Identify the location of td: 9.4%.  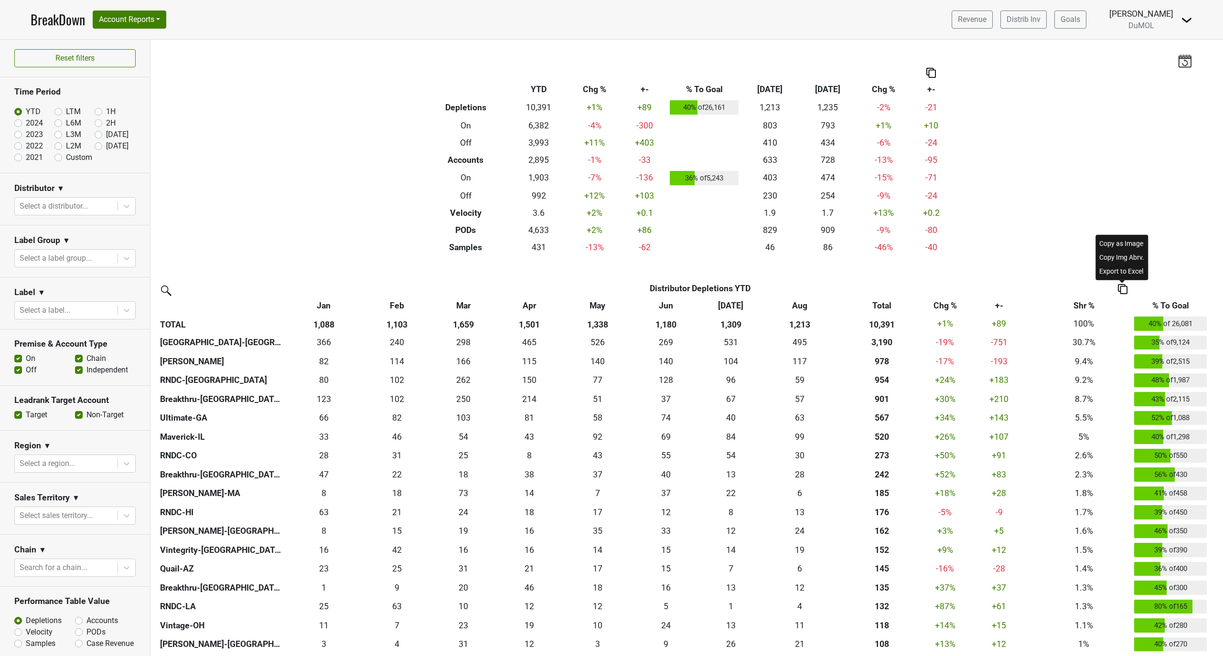
(1083, 362).